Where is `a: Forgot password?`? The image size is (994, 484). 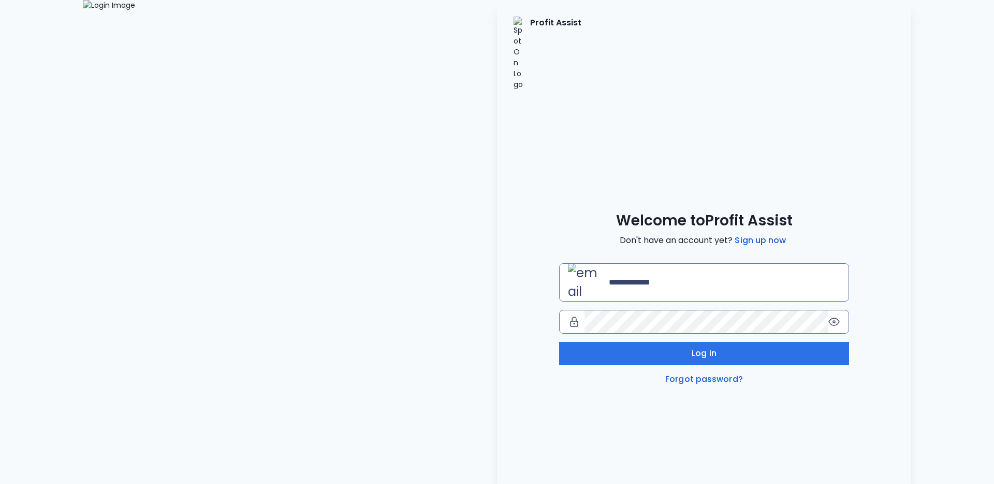
a: Forgot password? is located at coordinates (704, 379).